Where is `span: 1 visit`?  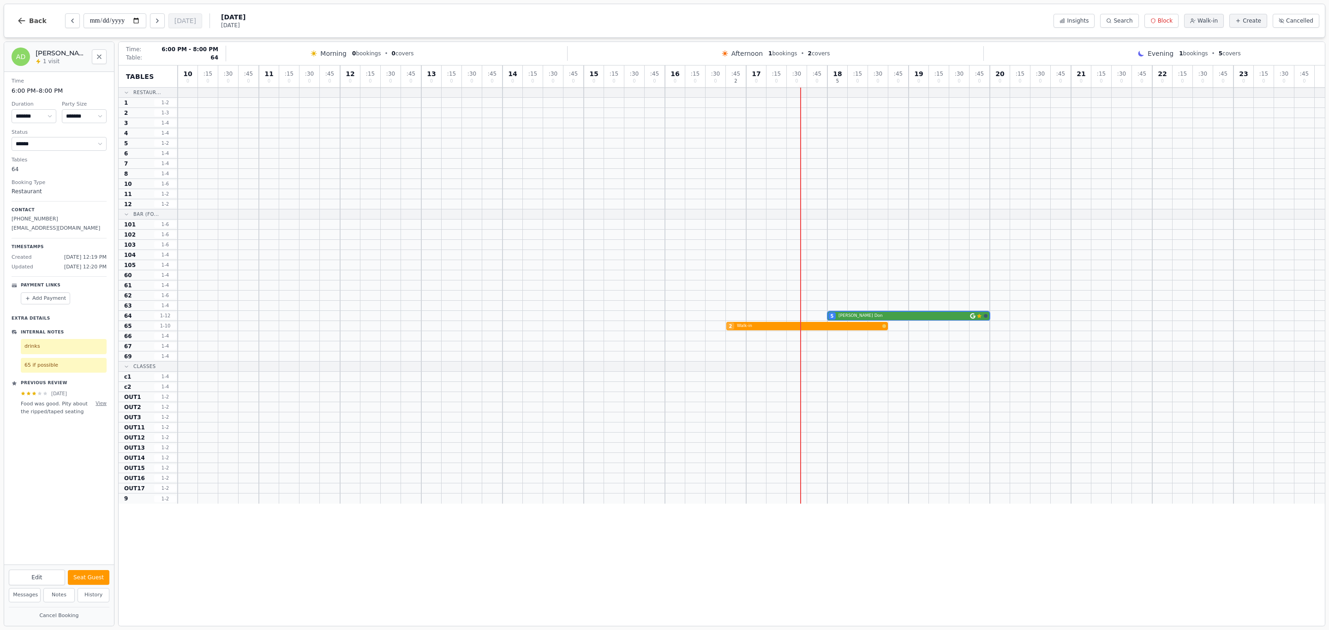
span: 1 visit is located at coordinates (51, 61).